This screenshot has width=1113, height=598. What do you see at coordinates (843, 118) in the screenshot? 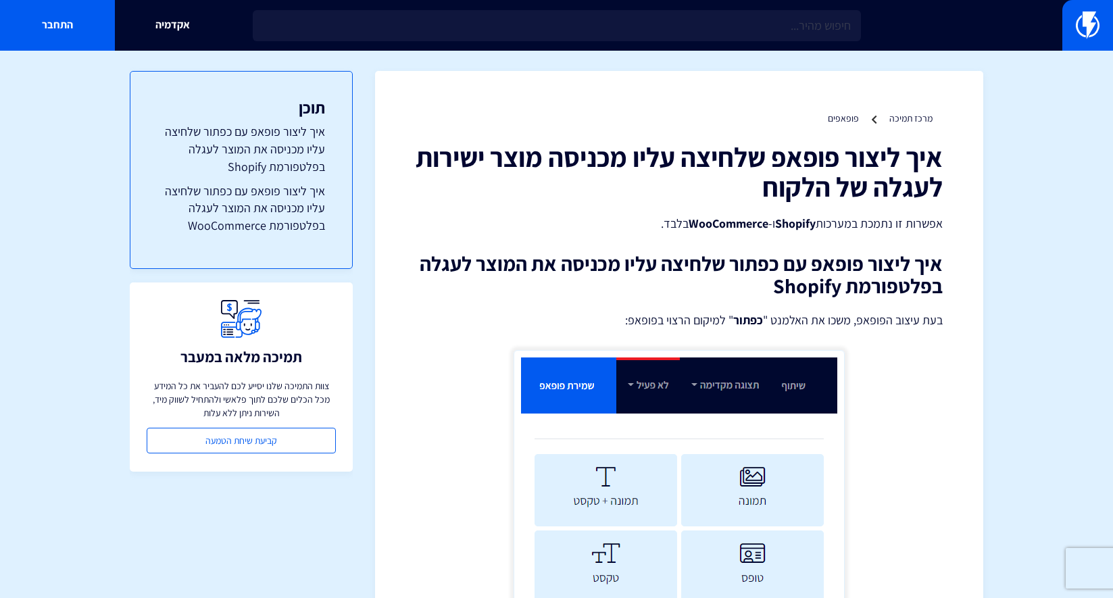
I see `a: פופאפים` at bounding box center [843, 118].